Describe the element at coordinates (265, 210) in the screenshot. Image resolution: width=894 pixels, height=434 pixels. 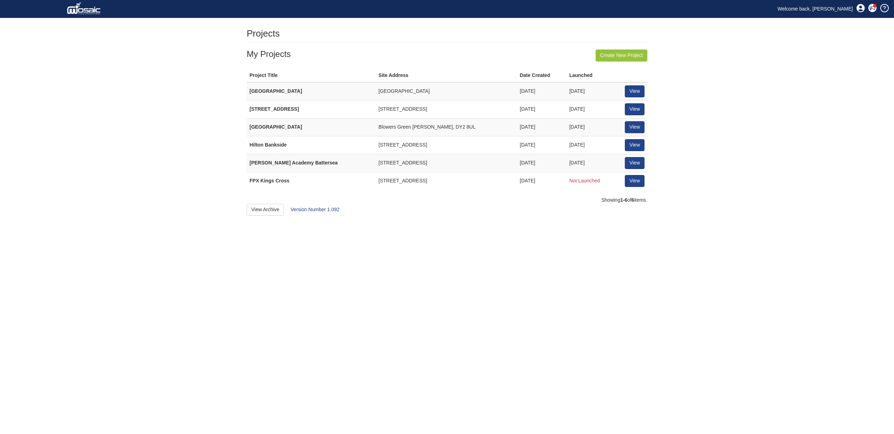
I see `a: View Archive` at that location.